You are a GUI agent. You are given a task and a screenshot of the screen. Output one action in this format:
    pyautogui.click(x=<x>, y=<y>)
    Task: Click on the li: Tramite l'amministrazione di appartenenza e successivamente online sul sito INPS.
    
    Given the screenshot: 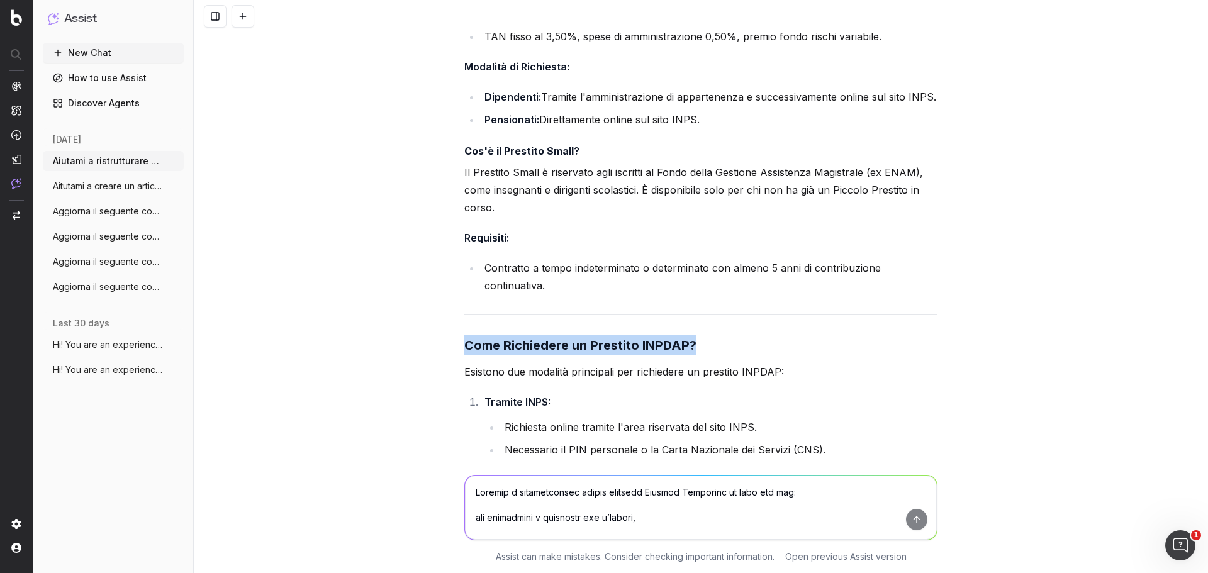 What is the action you would take?
    pyautogui.click(x=709, y=97)
    